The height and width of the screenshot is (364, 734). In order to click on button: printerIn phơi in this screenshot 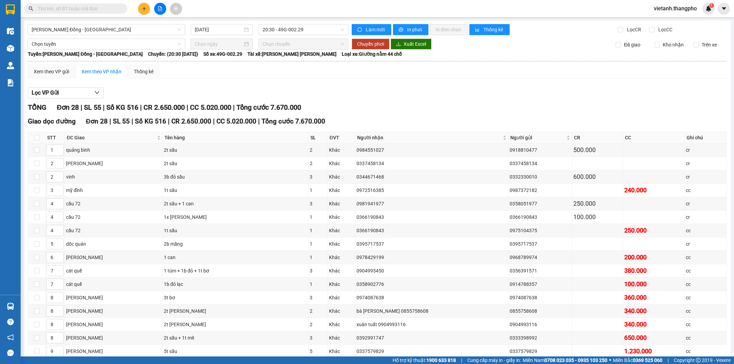, I will do `click(410, 30)`.